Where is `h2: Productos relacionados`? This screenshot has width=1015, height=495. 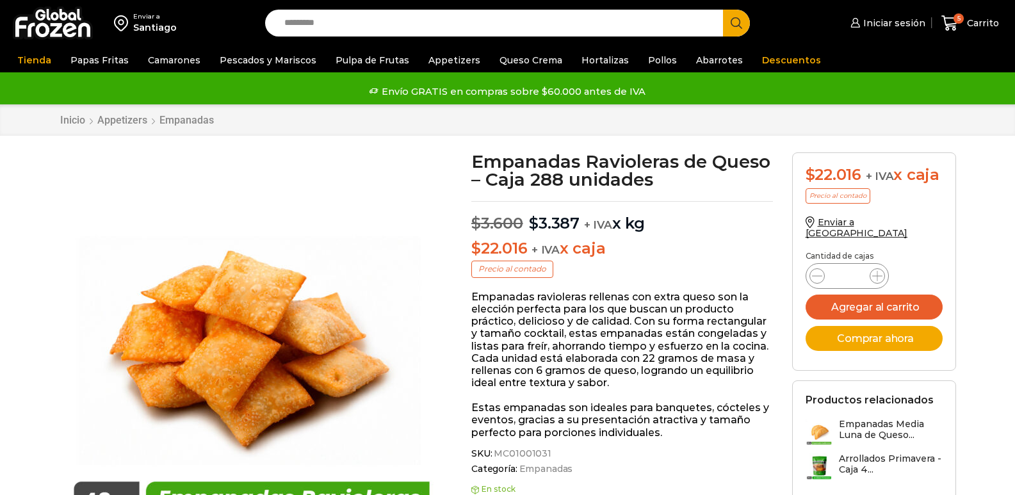 h2: Productos relacionados is located at coordinates (870, 400).